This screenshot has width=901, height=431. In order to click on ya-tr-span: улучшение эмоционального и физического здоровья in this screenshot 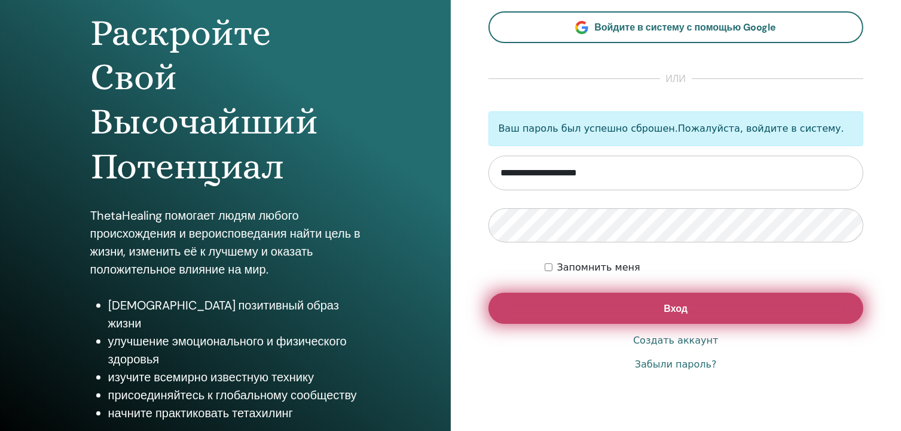, I will do `click(227, 350)`.